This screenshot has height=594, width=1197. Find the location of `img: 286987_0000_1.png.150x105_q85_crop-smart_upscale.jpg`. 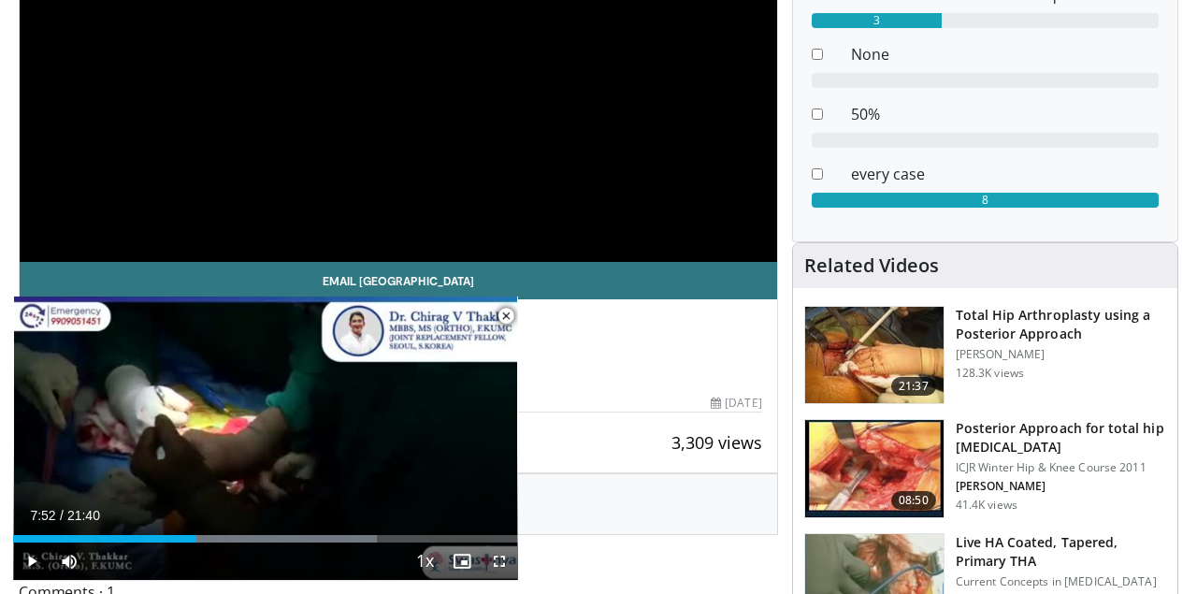

img: 286987_0000_1.png.150x105_q85_crop-smart_upscale.jpg is located at coordinates (874, 355).